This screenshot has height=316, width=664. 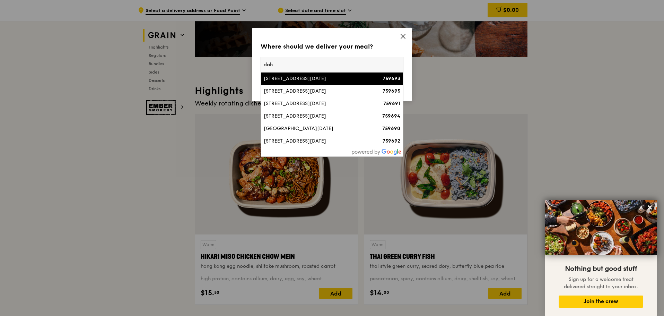 I want to click on strong: 759693, so click(x=391, y=78).